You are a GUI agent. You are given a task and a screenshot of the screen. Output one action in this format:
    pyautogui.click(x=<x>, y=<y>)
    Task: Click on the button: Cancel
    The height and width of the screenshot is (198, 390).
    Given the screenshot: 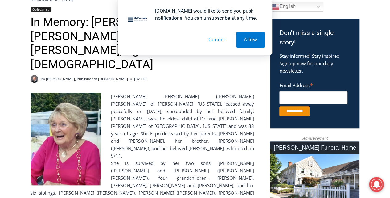 What is the action you would take?
    pyautogui.click(x=216, y=40)
    